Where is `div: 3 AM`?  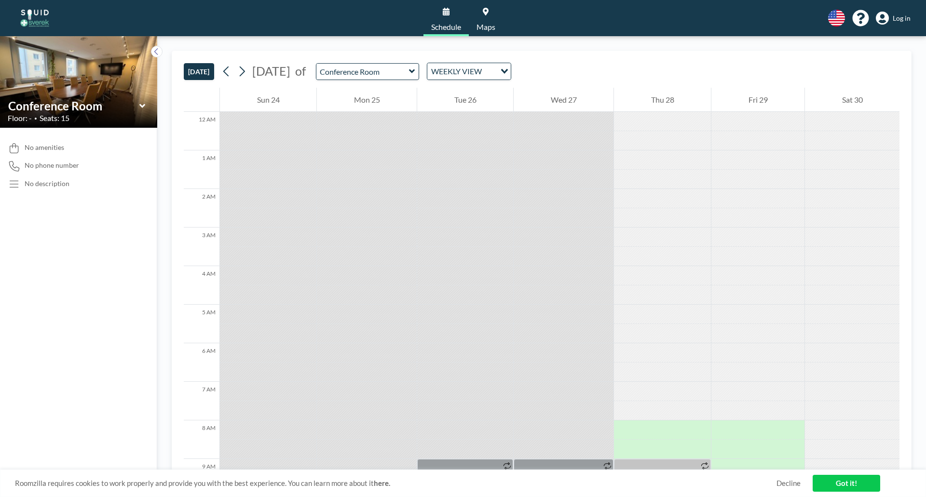
div: 3 AM is located at coordinates (202, 247).